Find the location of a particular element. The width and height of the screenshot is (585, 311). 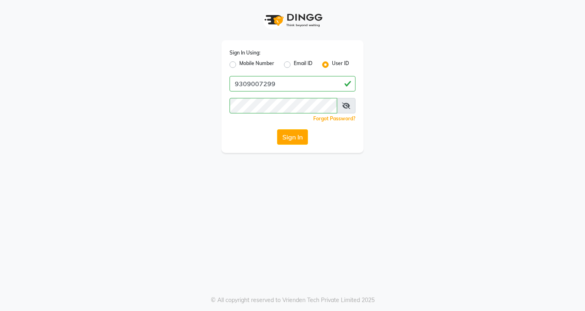

button: Sign In is located at coordinates (292, 137).